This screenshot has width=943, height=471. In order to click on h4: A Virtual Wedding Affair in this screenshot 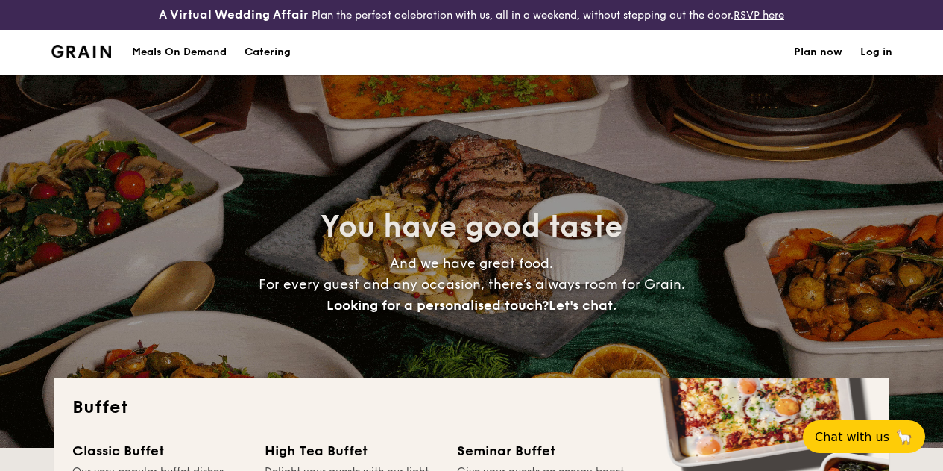, I will do `click(233, 15)`.